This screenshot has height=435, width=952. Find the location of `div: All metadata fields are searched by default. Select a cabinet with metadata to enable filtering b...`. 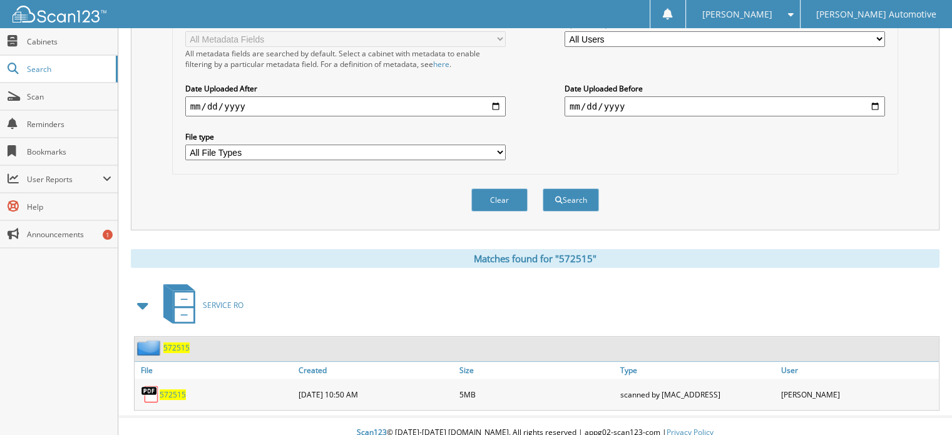

div: All metadata fields are searched by default. Select a cabinet with metadata to enable filtering b... is located at coordinates (346, 59).